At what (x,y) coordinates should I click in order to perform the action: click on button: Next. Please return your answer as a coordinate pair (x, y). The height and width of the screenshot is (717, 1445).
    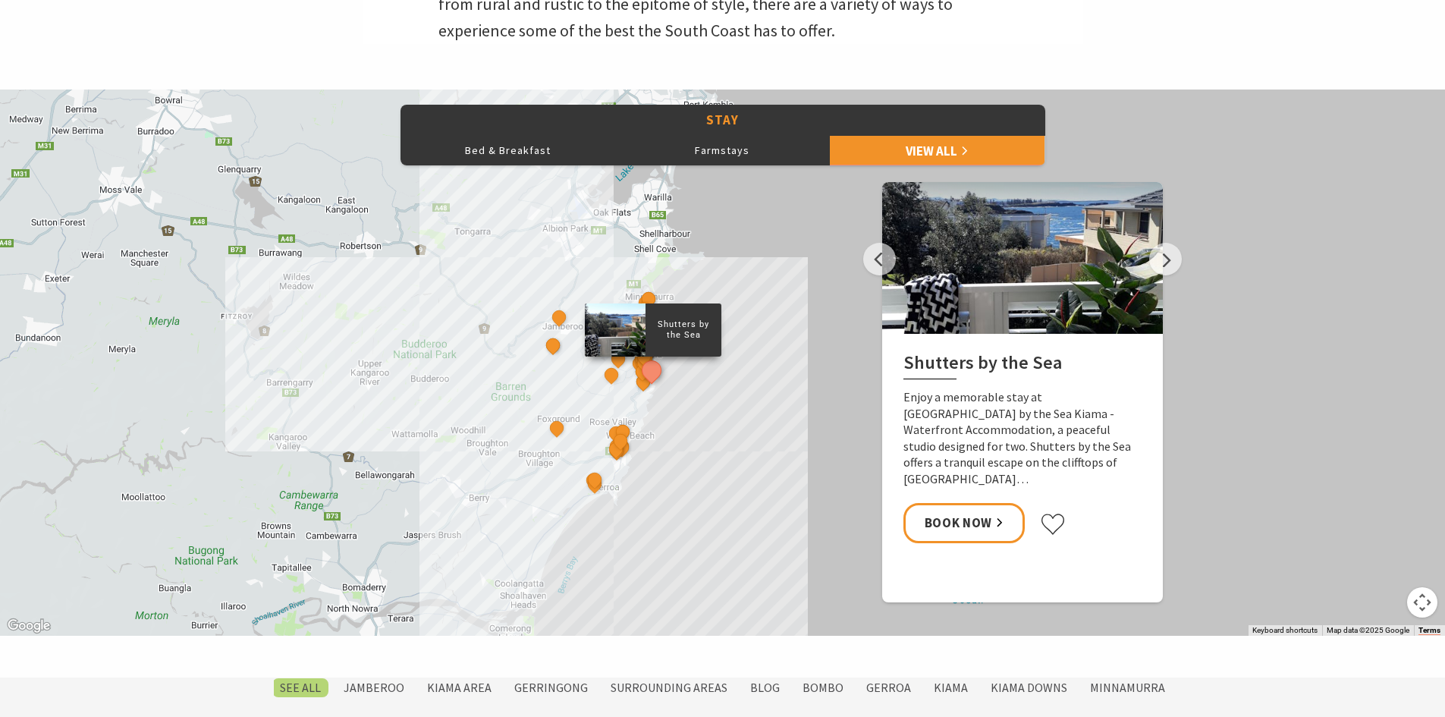
    Looking at the image, I should click on (1165, 259).